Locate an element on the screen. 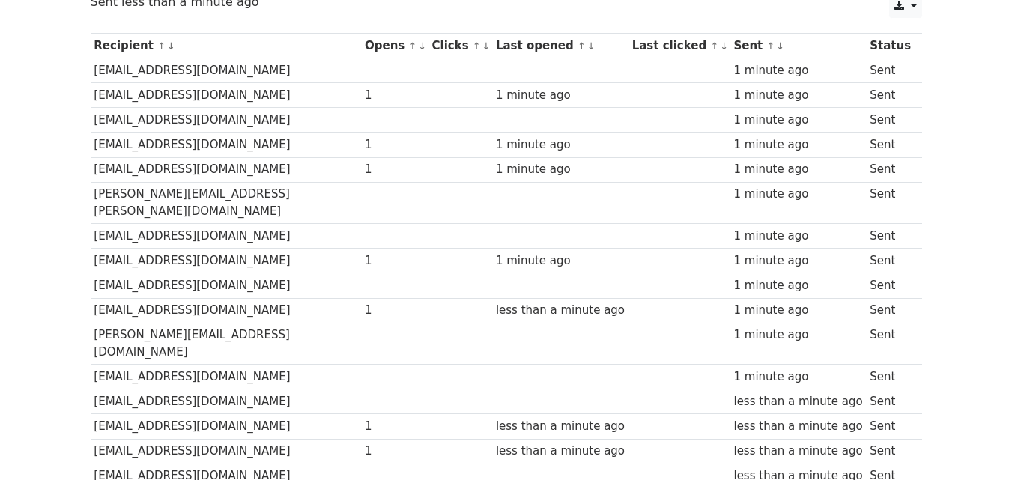 The image size is (1012, 480). th: Clicks is located at coordinates (460, 46).